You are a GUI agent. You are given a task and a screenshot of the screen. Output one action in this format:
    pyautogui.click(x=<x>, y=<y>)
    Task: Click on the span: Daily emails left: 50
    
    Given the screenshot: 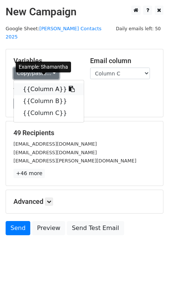 What is the action you would take?
    pyautogui.click(x=138, y=29)
    